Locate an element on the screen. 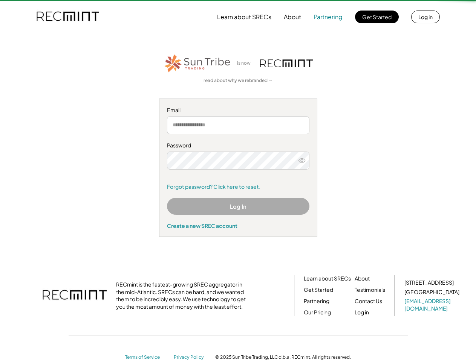 Image resolution: width=476 pixels, height=361 pixels. a: Forgot password? Click here to reset. is located at coordinates (238, 187).